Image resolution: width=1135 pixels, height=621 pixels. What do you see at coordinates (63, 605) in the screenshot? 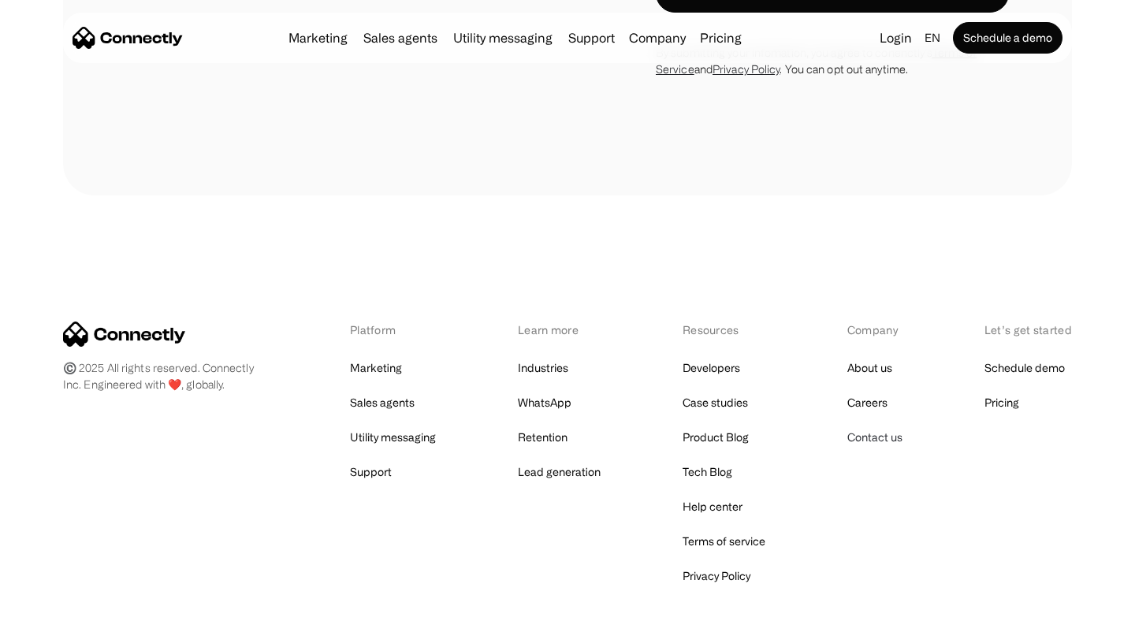
I see `ul: Language list` at bounding box center [63, 605].